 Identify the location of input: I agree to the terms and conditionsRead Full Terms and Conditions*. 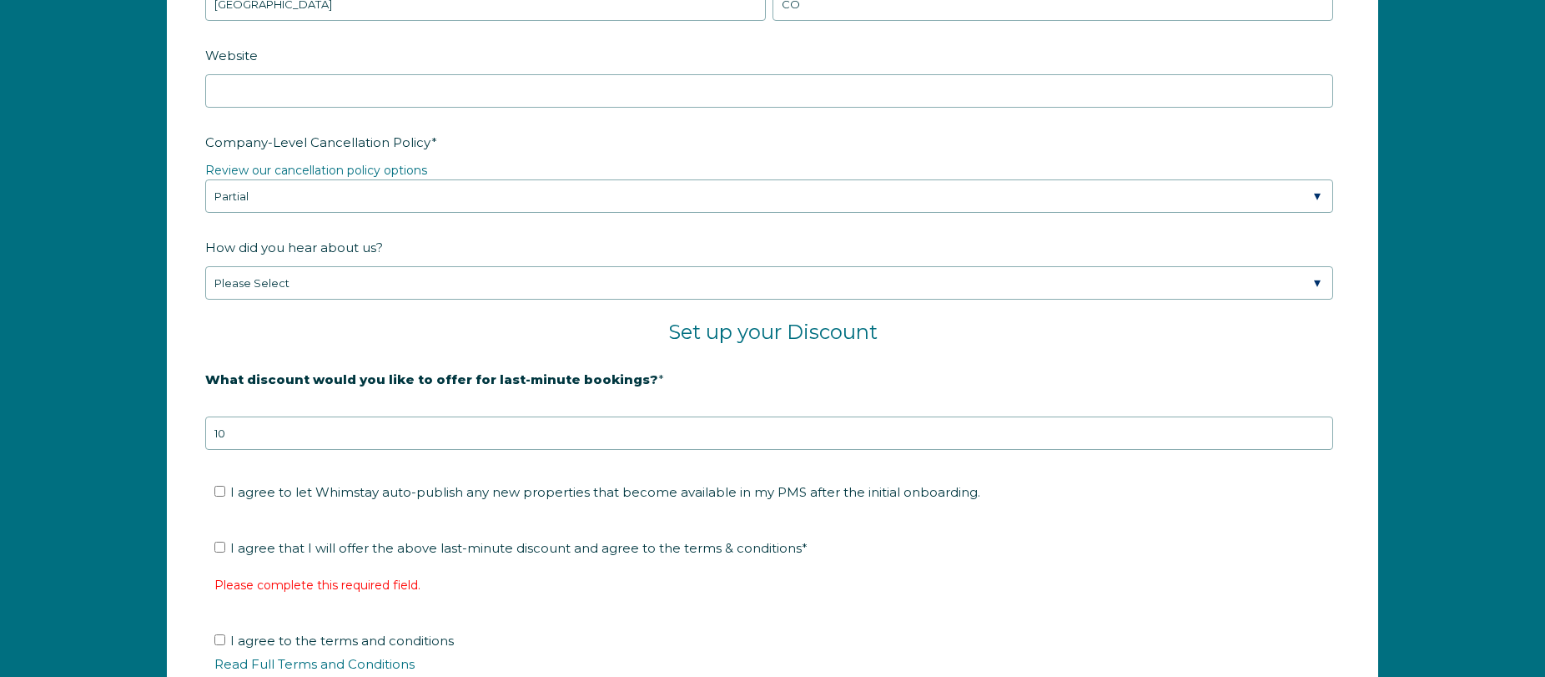
(219, 639).